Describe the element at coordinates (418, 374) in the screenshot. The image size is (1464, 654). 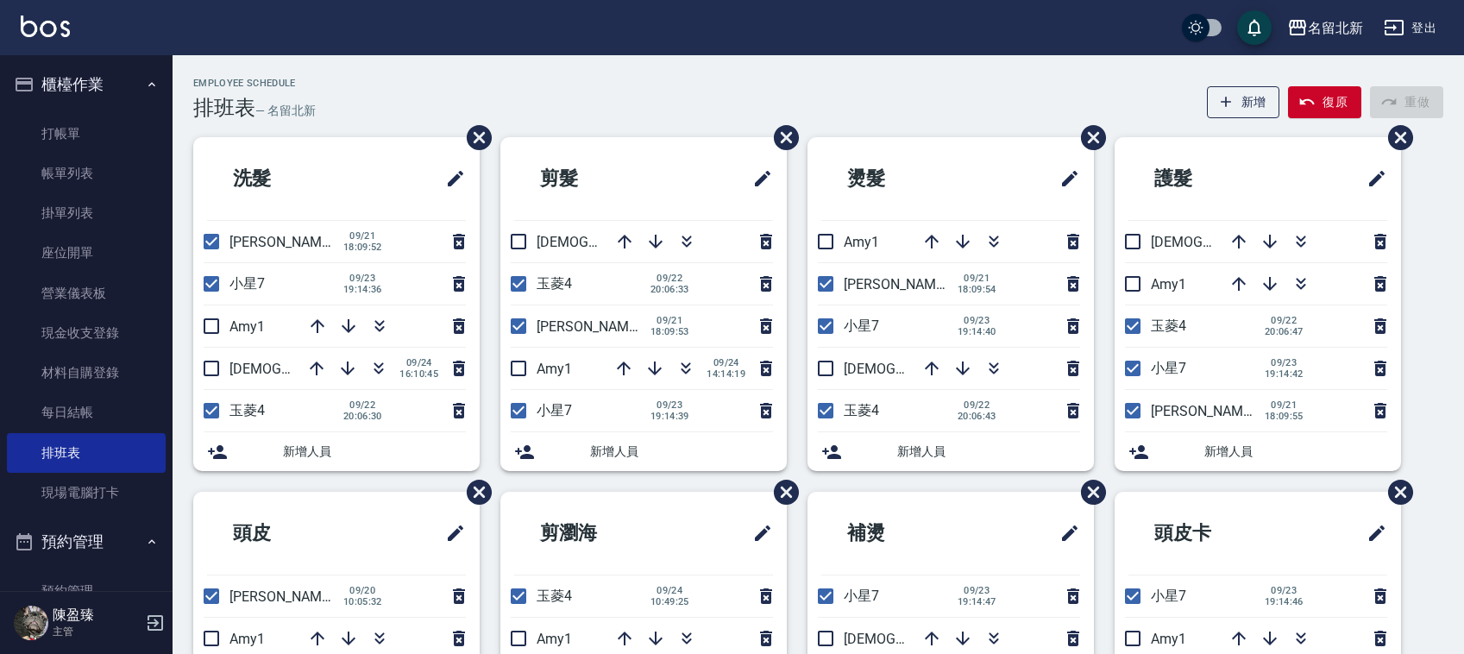
I see `span: 16:10:45` at that location.